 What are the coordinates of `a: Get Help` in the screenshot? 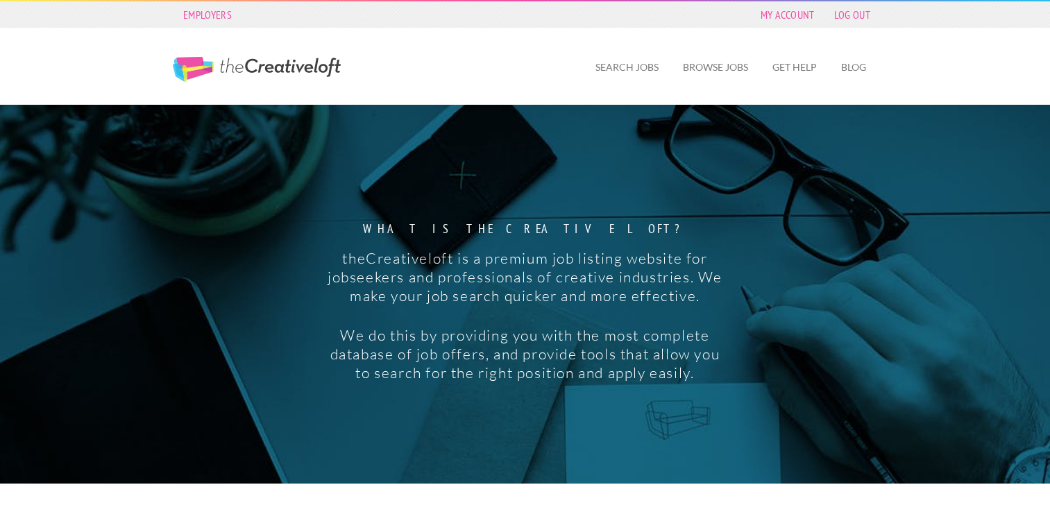 It's located at (795, 67).